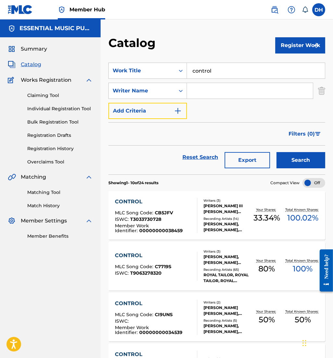 This screenshot has width=333, height=358. What do you see at coordinates (60, 135) in the screenshot?
I see `a: Registration Drafts` at bounding box center [60, 135].